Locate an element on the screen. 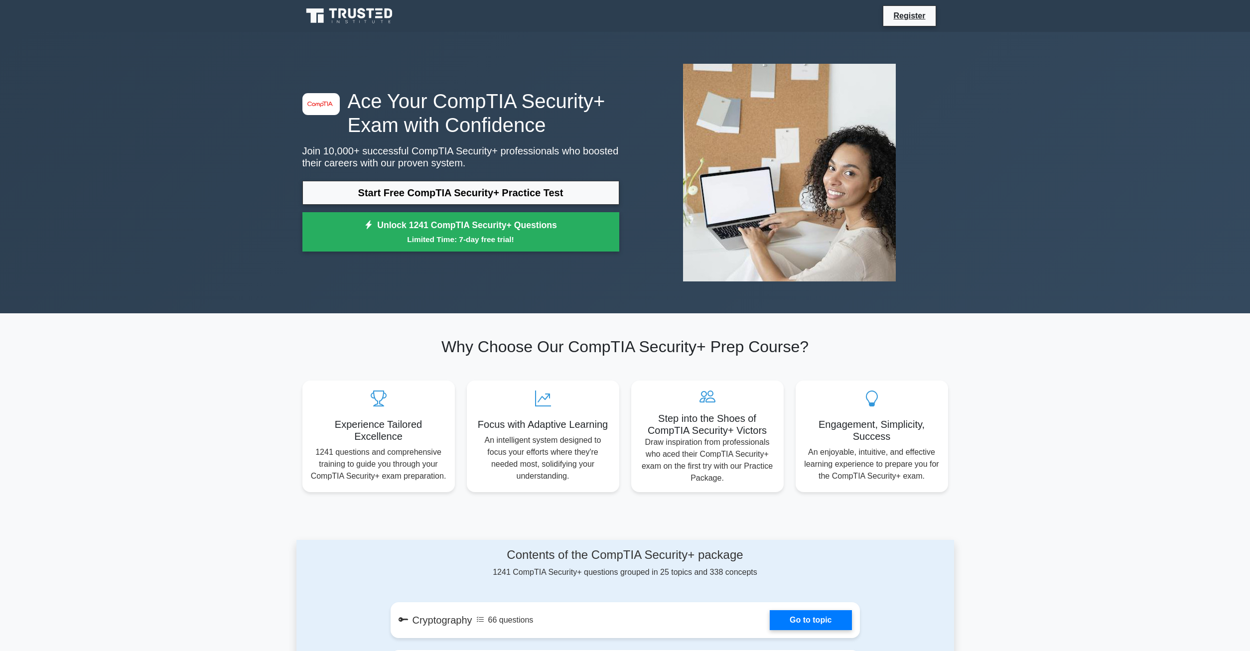  p: An intelligent system designed to focus your efforts where they're needed most, solidifying your ... is located at coordinates (543, 458).